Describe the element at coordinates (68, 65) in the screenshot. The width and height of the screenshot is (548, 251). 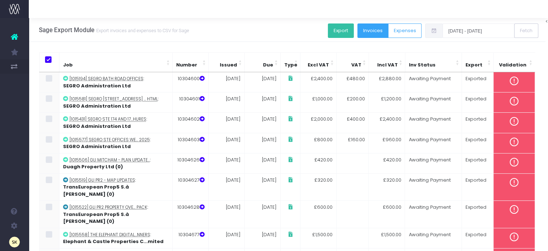
I see `span: Job` at that location.